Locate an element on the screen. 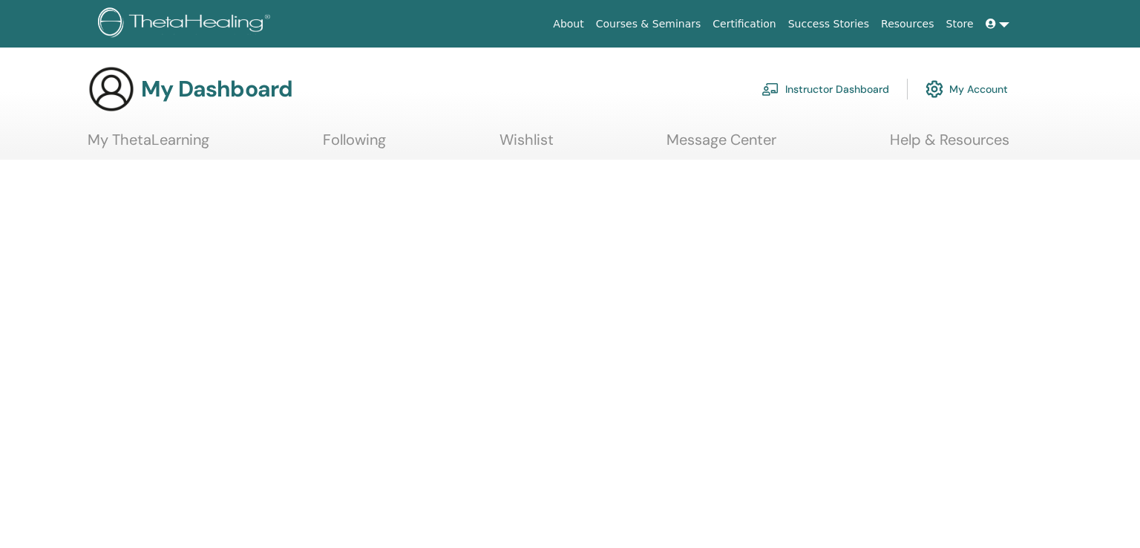 This screenshot has width=1140, height=548. h3: My Dashboard is located at coordinates (217, 89).